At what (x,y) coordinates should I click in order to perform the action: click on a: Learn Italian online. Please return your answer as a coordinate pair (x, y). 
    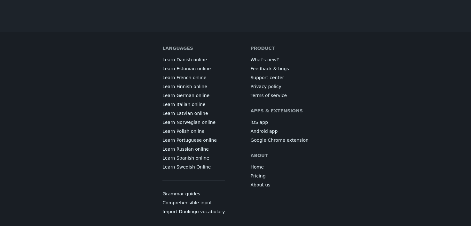
    Looking at the image, I should click on (184, 105).